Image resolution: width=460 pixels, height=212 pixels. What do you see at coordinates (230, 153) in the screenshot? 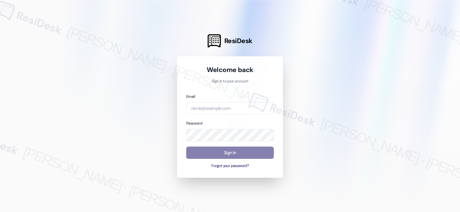
I see `button: Sign In` at bounding box center [230, 153].